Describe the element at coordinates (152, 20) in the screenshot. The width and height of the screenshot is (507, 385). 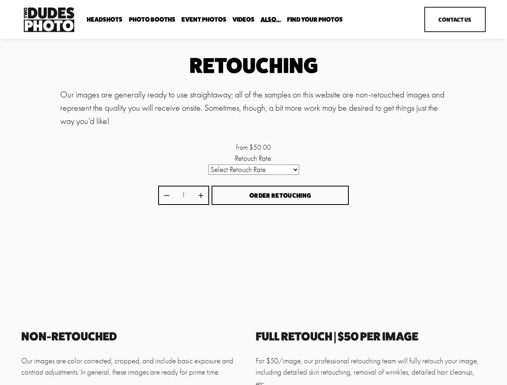
I see `span: Photo Booths` at that location.